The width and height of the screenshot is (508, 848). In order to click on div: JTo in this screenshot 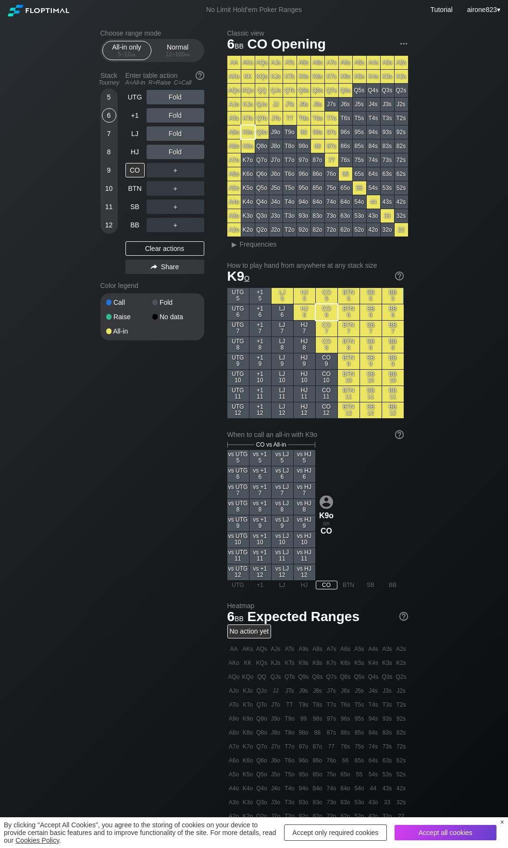, I will do `click(276, 118)`.